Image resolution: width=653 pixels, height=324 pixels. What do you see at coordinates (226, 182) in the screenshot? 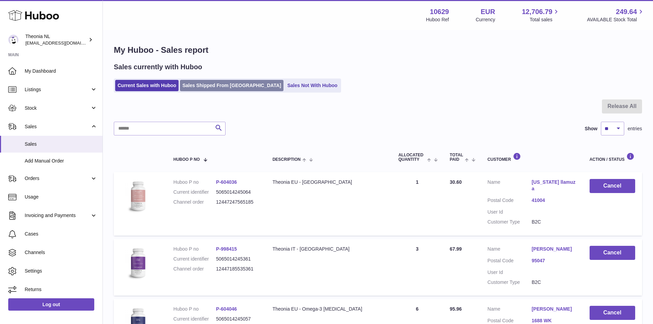
I see `a: P-604036` at bounding box center [226, 182].